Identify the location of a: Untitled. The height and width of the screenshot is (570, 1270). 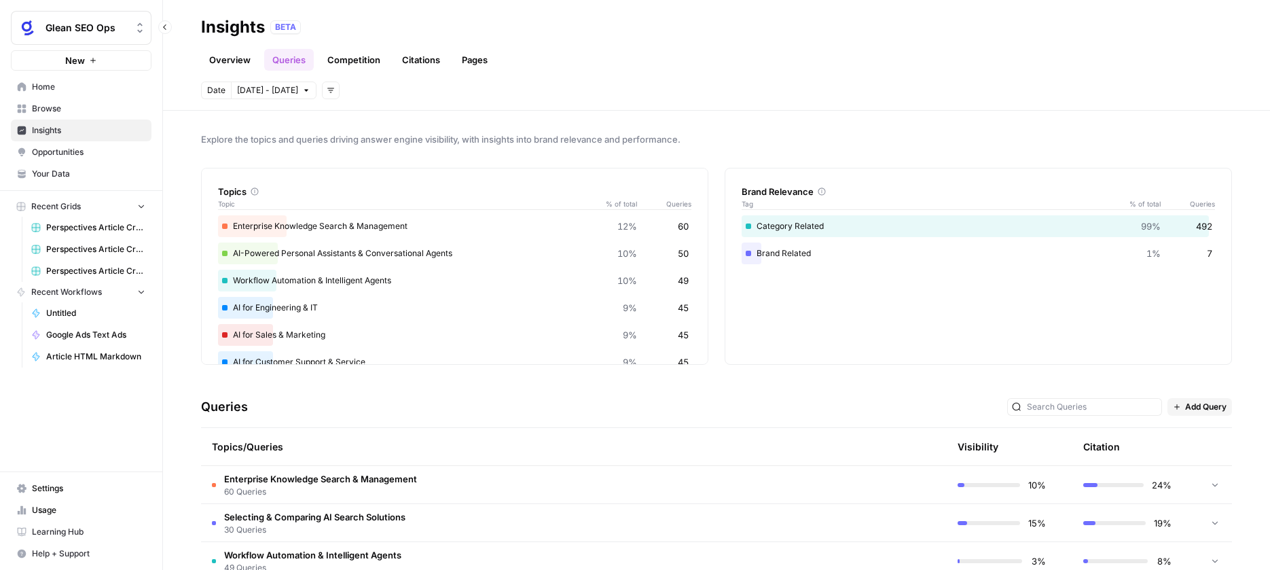
(88, 313).